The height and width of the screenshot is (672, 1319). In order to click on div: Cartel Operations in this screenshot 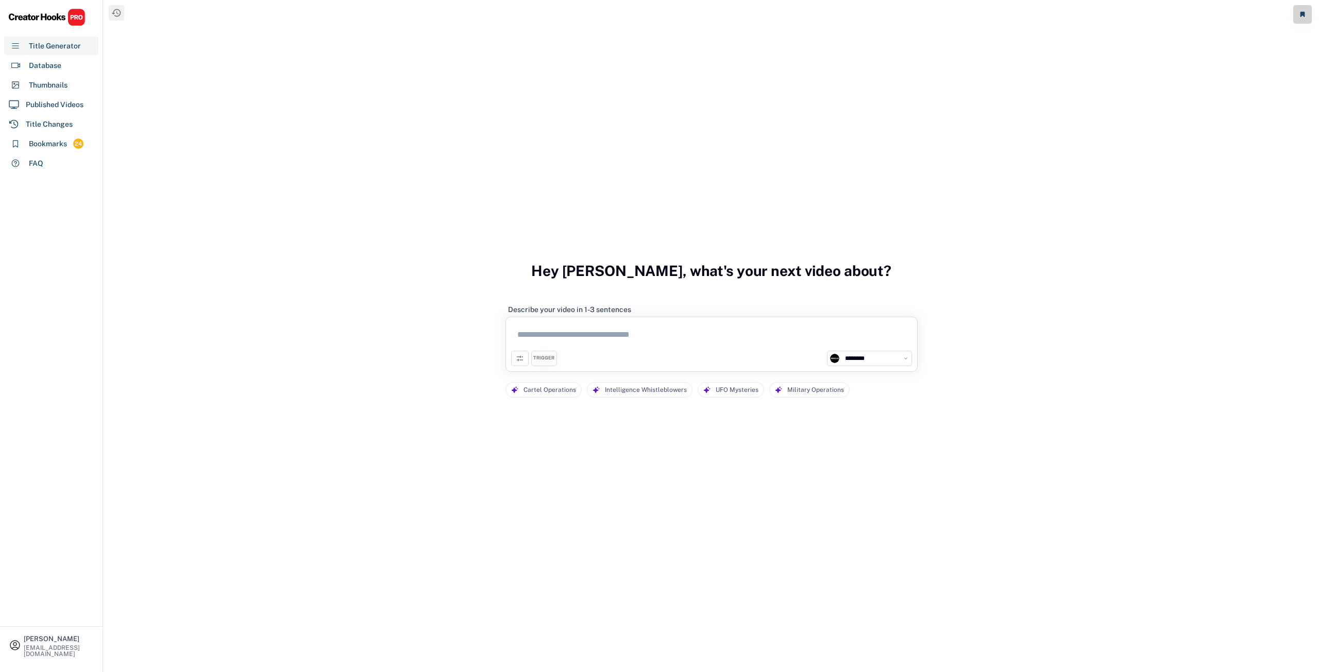, I will do `click(550, 390)`.